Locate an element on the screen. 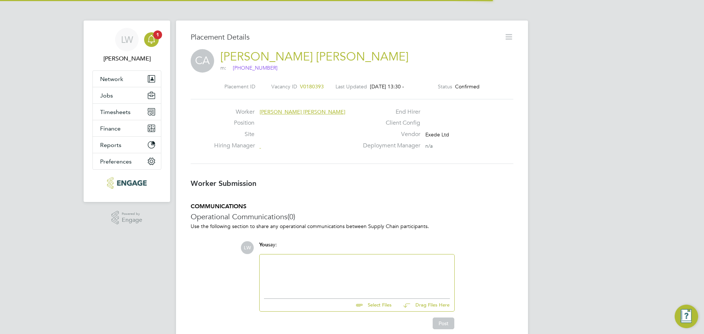 This screenshot has width=704, height=334. label: Vacancy ID is located at coordinates (284, 87).